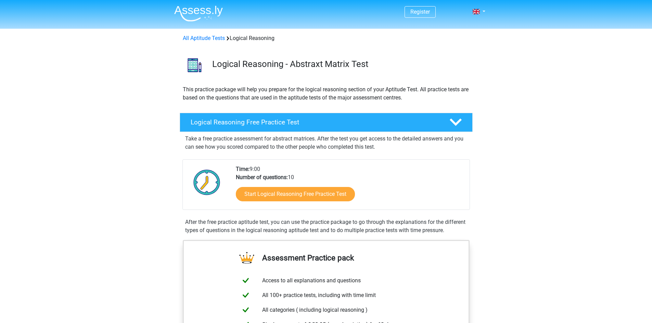  I want to click on img: Assessly, so click(198, 13).